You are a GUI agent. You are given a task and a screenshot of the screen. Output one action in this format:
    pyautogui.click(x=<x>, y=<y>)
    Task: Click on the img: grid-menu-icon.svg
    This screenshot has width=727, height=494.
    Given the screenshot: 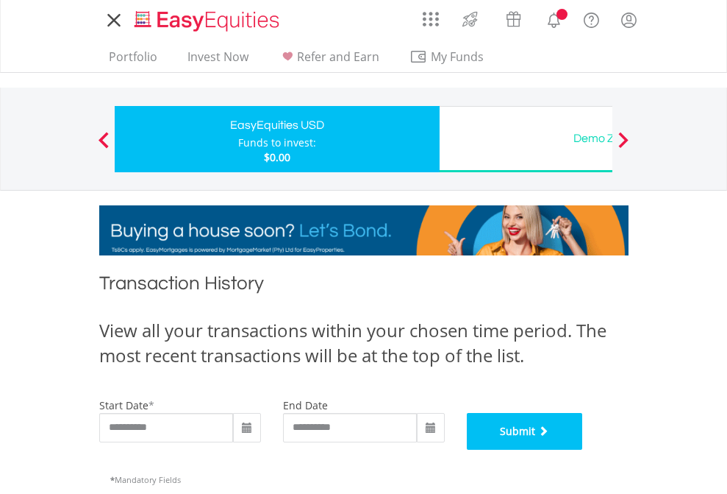 What is the action you would take?
    pyautogui.click(x=431, y=19)
    